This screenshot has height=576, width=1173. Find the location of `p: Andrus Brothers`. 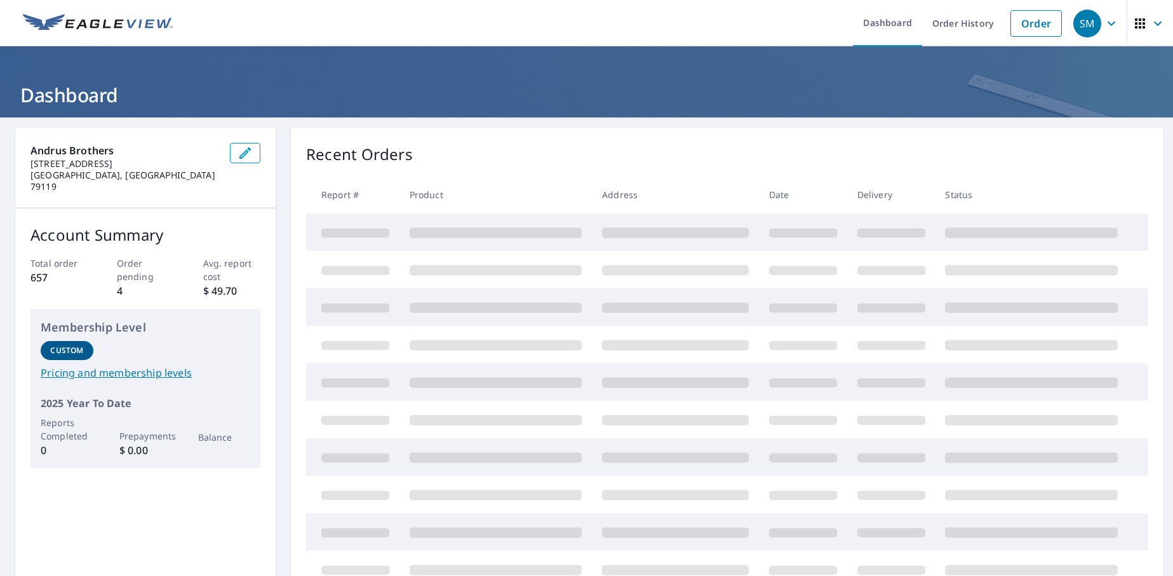

p: Andrus Brothers is located at coordinates (125, 151).